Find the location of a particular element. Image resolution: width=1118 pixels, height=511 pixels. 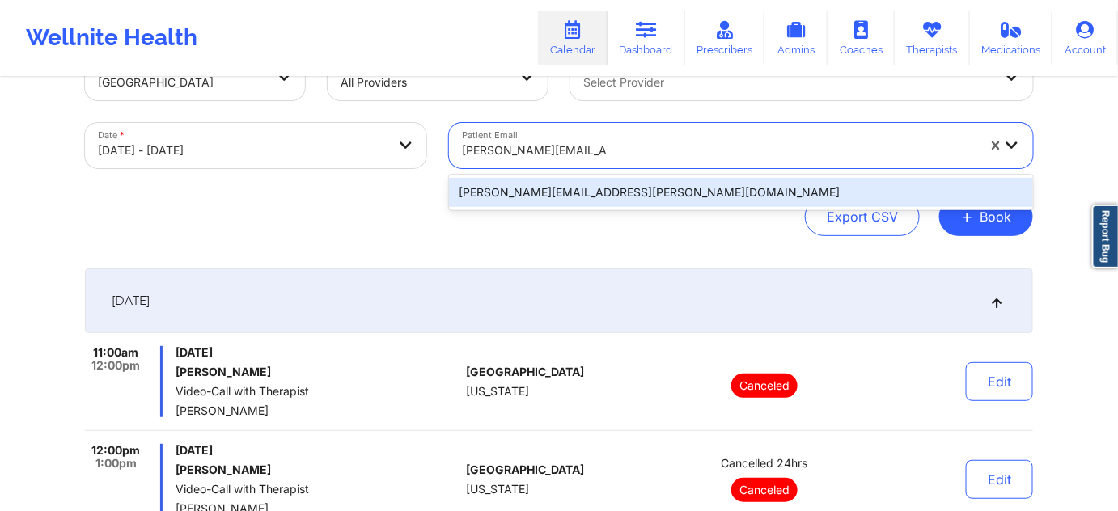

span: Cancelled 24hrs is located at coordinates (764, 464).